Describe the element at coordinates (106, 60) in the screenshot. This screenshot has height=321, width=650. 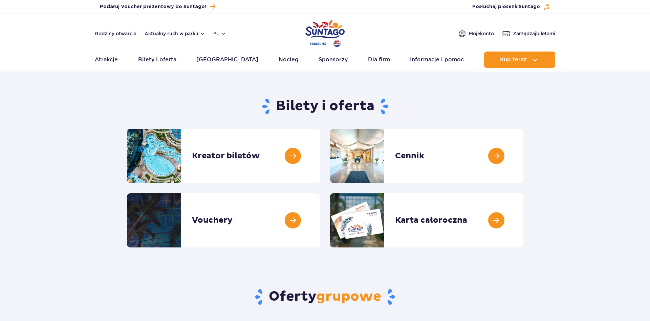
I see `a: Atrakcje` at that location.